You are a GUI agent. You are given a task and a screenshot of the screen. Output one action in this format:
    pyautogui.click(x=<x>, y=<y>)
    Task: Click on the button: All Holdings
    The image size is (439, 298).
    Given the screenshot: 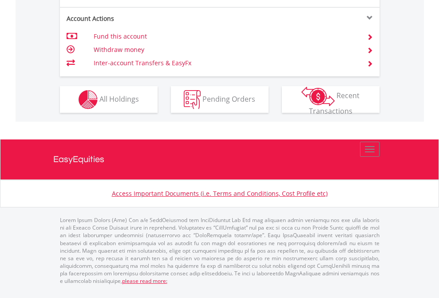 What is the action you would take?
    pyautogui.click(x=109, y=99)
    